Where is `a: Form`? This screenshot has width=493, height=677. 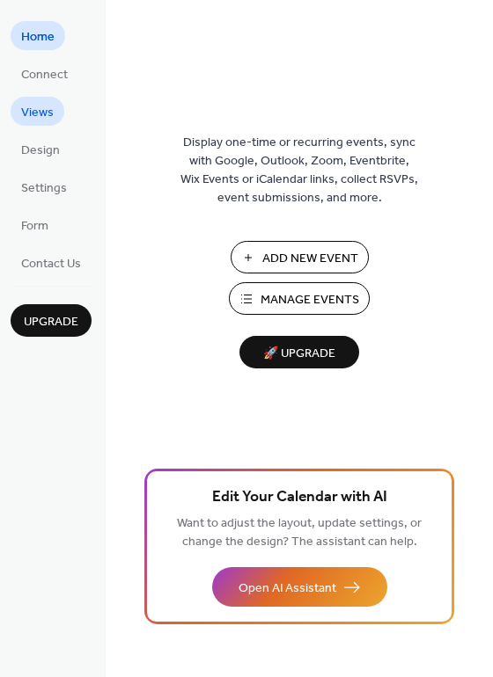
a: Form is located at coordinates (34, 224).